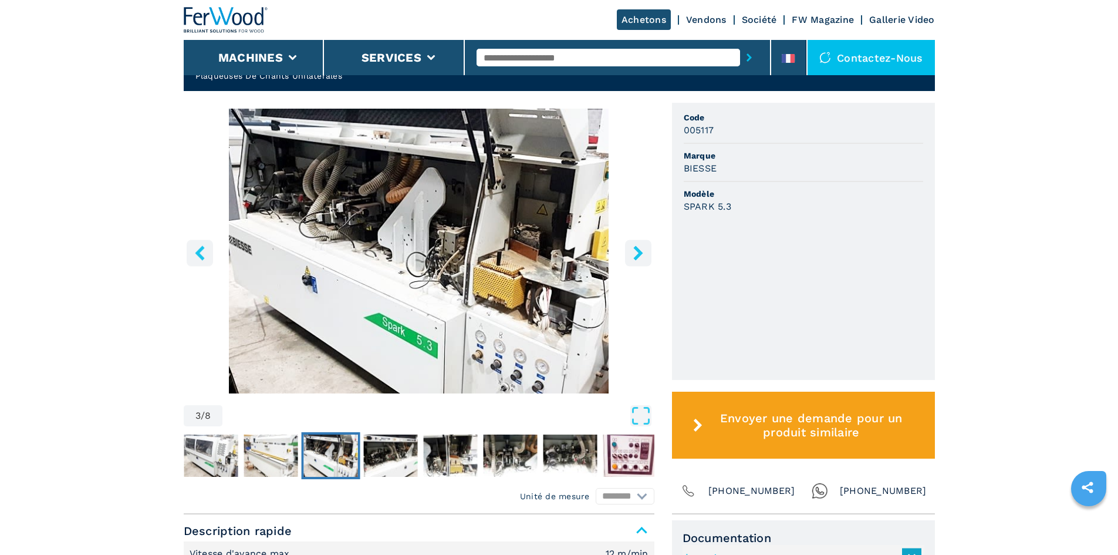 The image size is (1118, 555). Describe the element at coordinates (198, 416) in the screenshot. I see `span: 3` at that location.